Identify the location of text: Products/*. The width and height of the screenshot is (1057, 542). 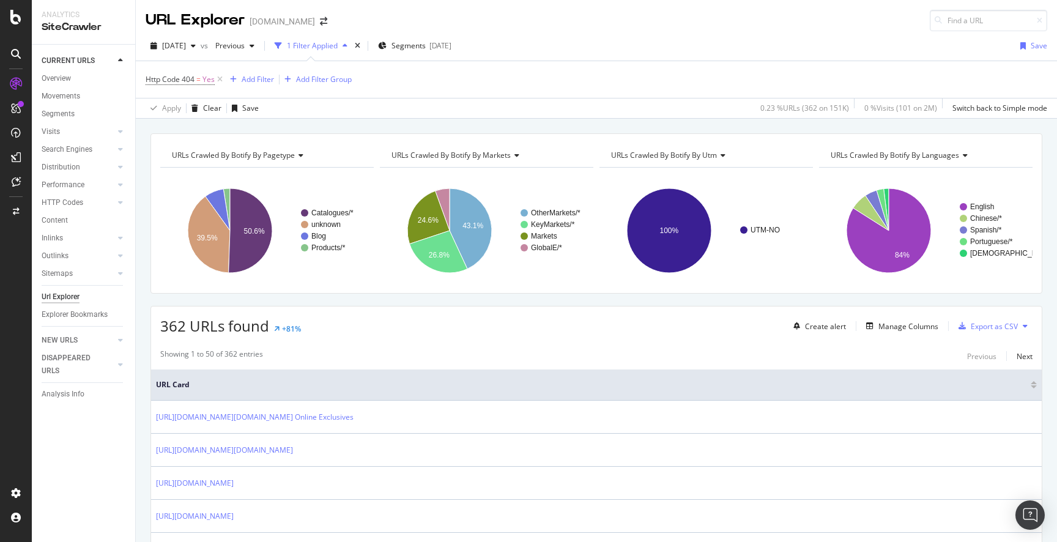
(328, 248).